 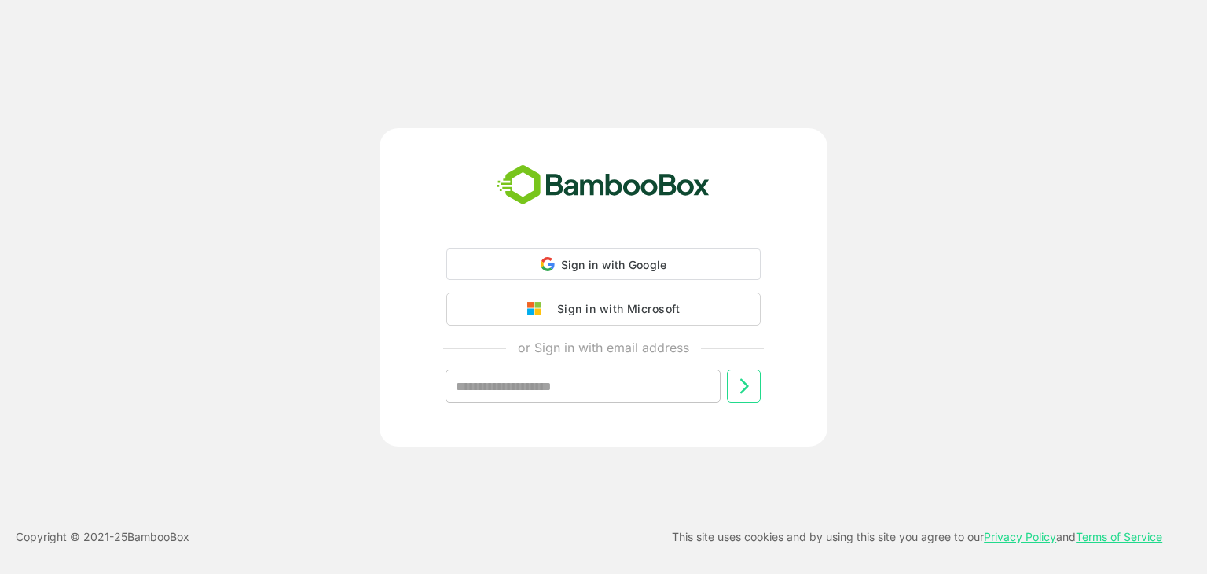 What do you see at coordinates (538, 309) in the screenshot?
I see `img: google` at bounding box center [538, 309].